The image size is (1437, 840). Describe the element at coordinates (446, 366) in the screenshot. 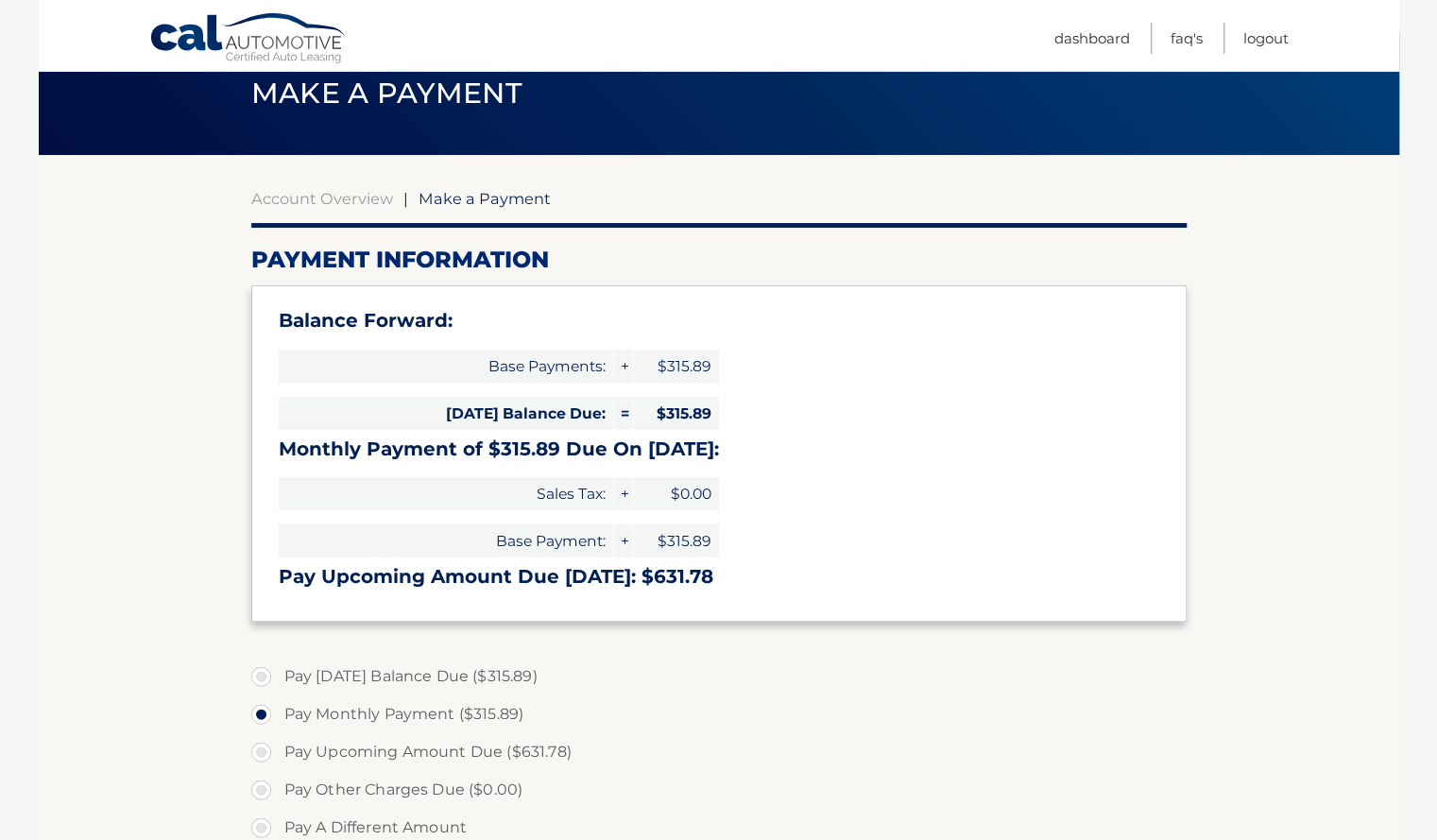

I see `span: Base Payments:` at that location.